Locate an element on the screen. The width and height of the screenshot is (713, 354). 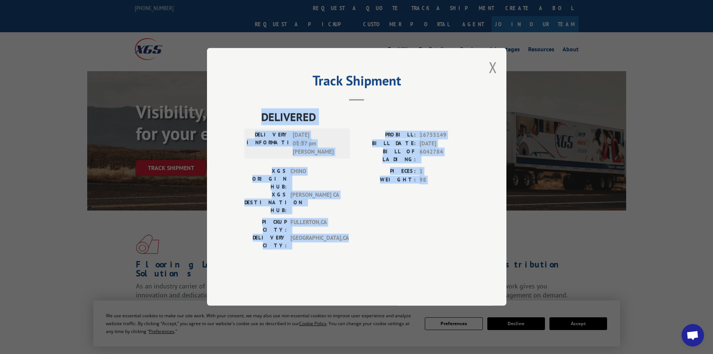
span: CHINO is located at coordinates (316, 179).